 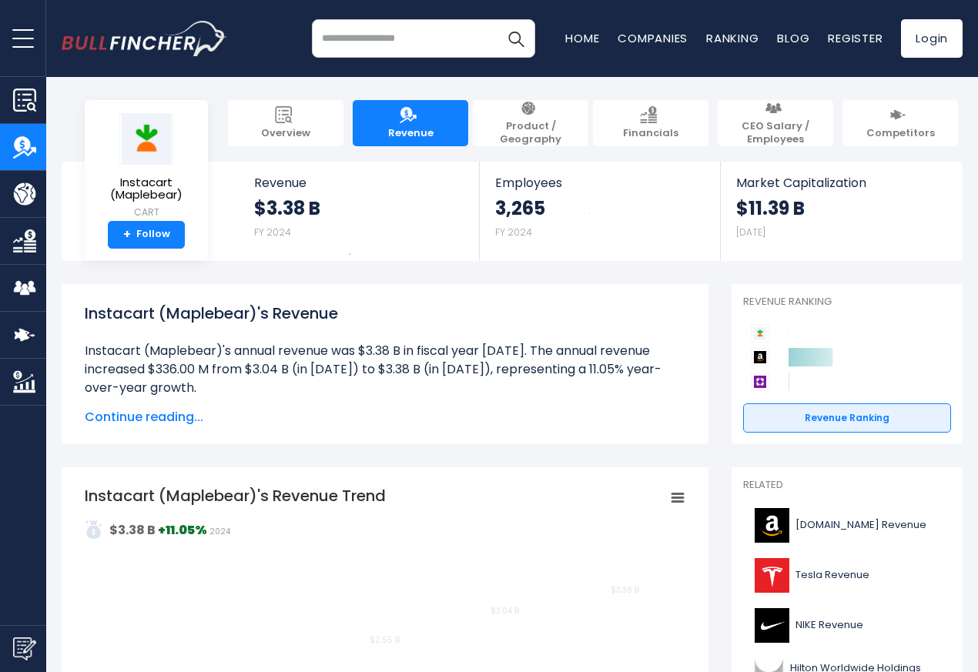 I want to click on img: TSLA logo, so click(x=772, y=575).